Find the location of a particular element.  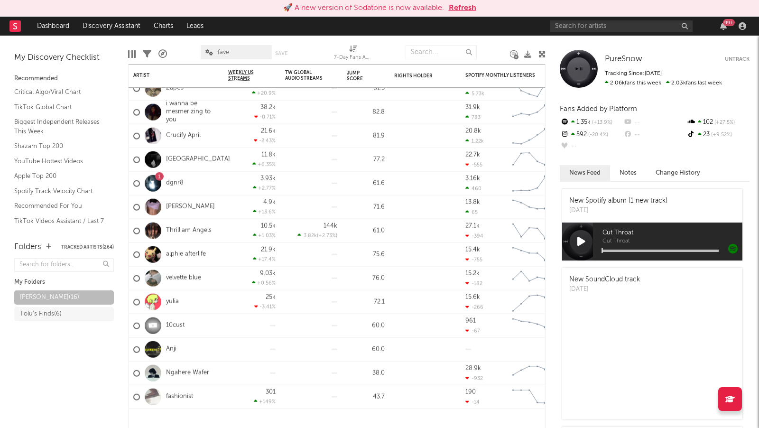

div: 21.9k is located at coordinates (268, 249).